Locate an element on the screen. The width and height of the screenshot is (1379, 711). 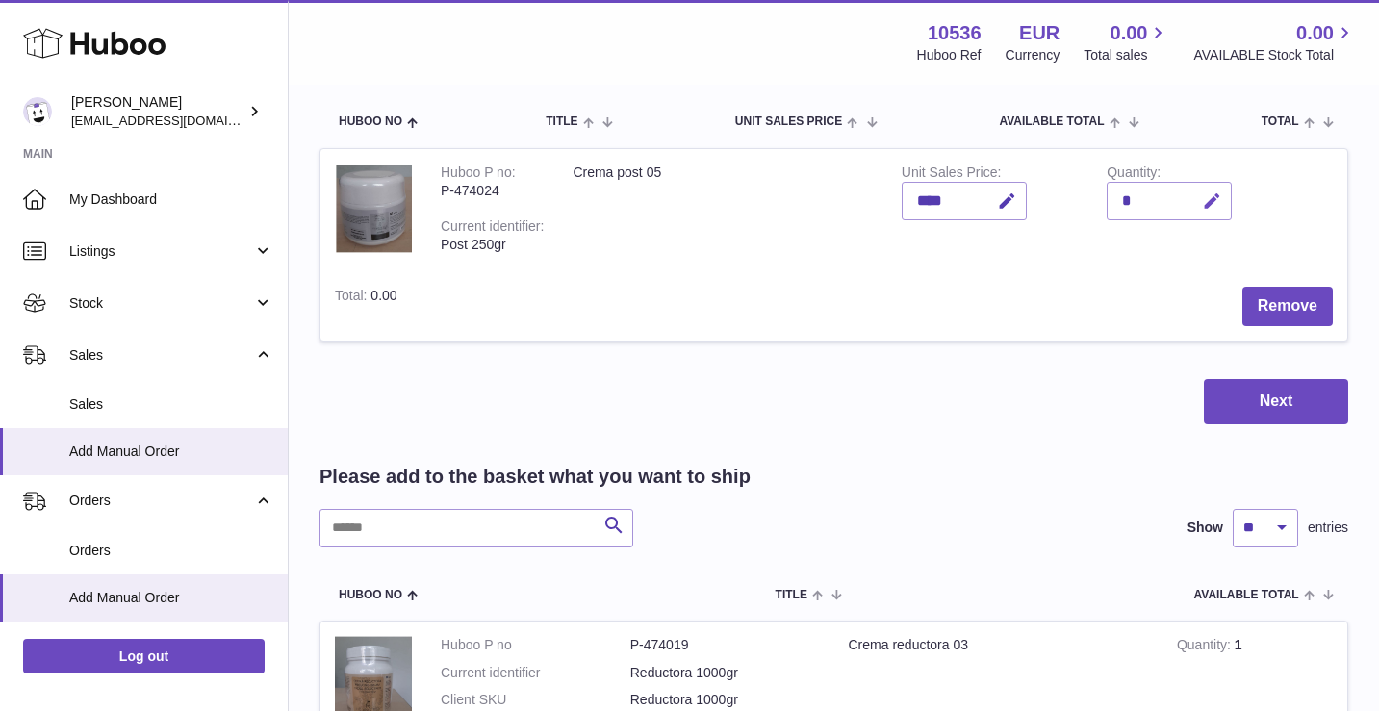
div: Huboo Ref is located at coordinates (949, 55).